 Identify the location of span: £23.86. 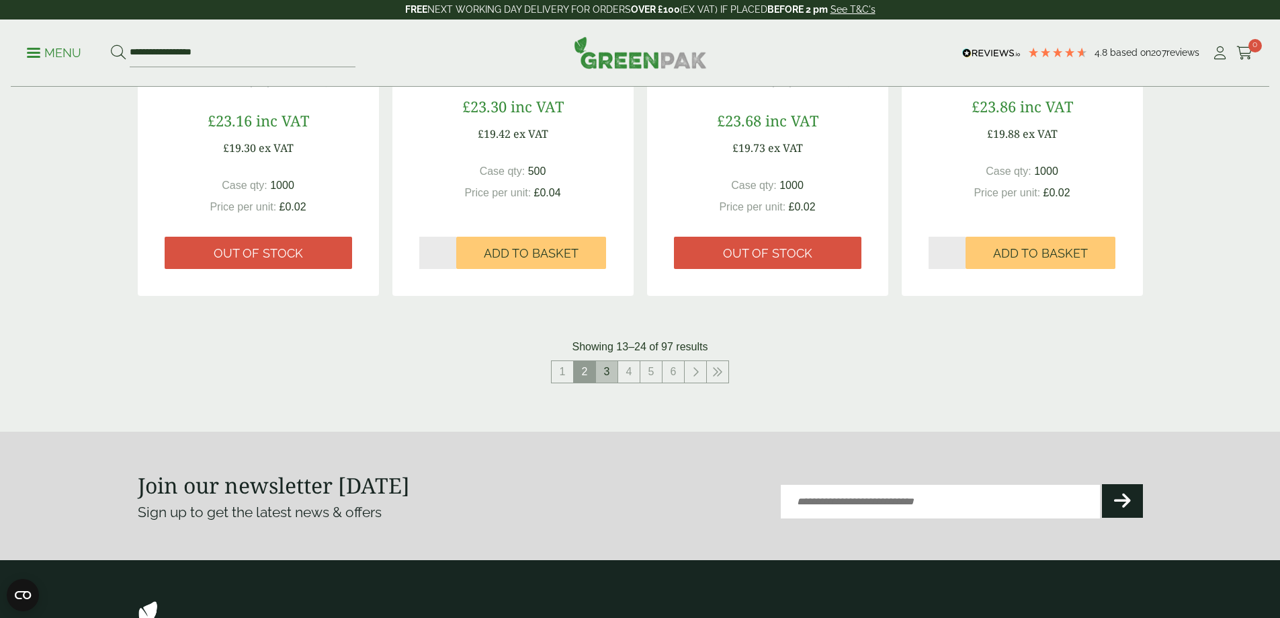
(994, 106).